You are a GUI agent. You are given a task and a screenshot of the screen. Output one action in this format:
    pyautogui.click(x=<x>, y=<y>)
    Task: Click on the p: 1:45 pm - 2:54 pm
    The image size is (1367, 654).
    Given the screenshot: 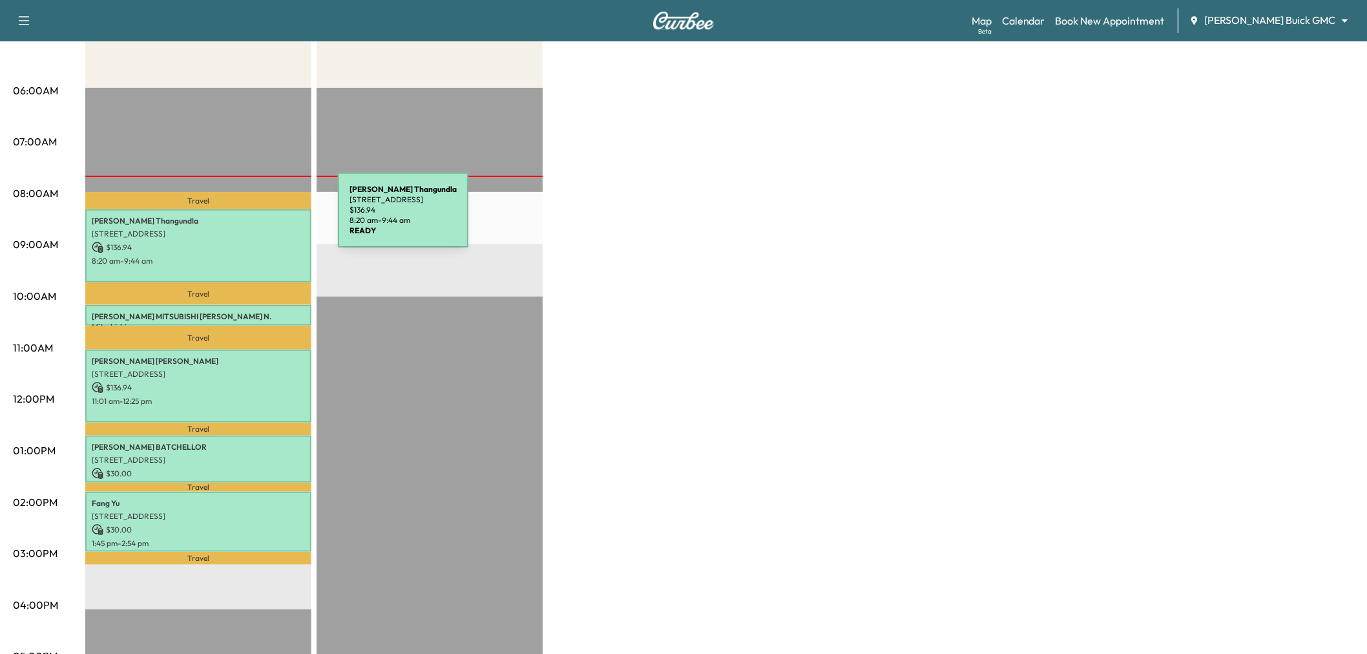 What is the action you would take?
    pyautogui.click(x=198, y=543)
    